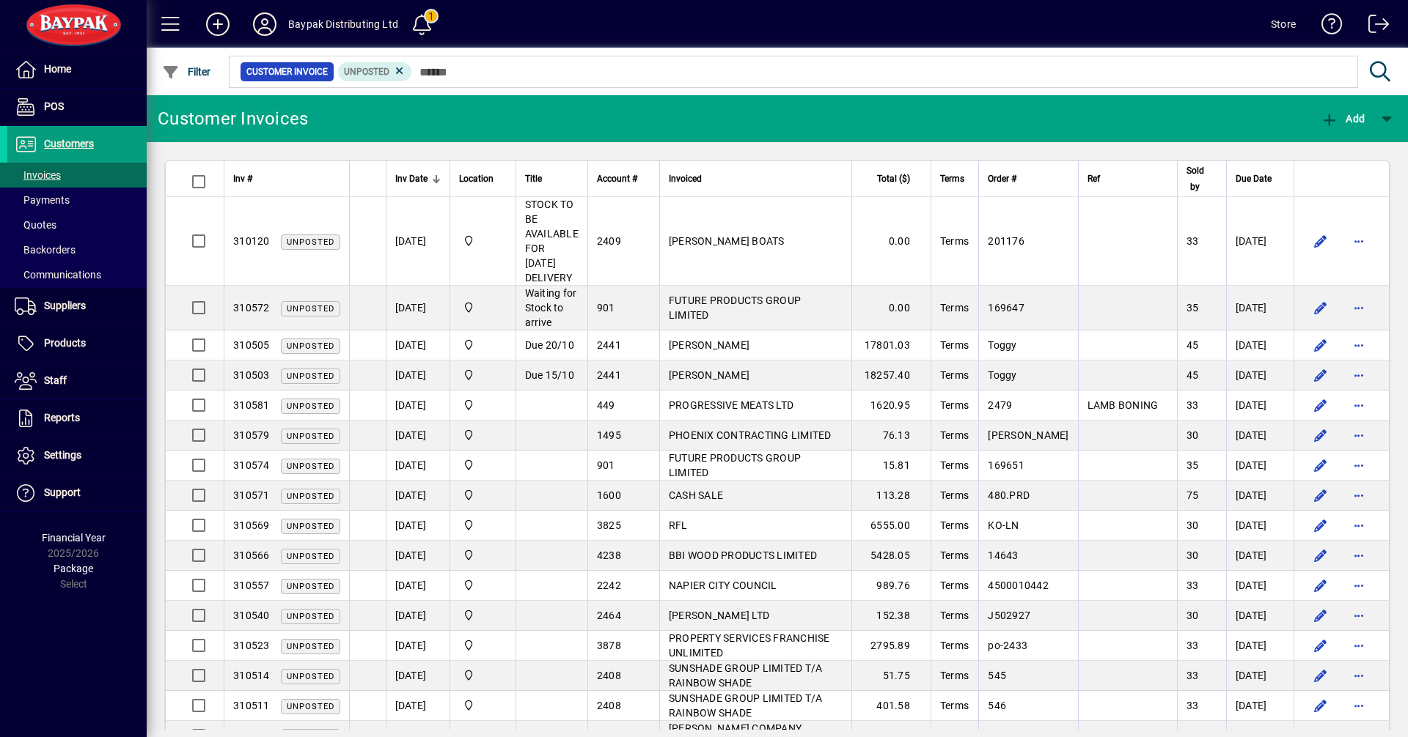  Describe the element at coordinates (42, 200) in the screenshot. I see `span: Payments` at that location.